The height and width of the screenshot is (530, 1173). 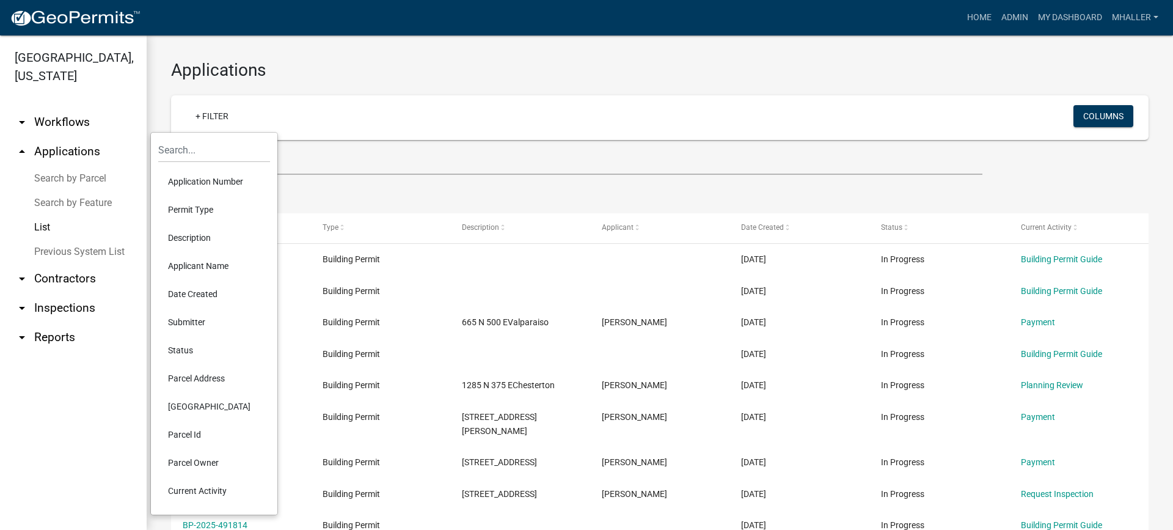 What do you see at coordinates (214, 210) in the screenshot?
I see `li: Permit Type` at bounding box center [214, 210].